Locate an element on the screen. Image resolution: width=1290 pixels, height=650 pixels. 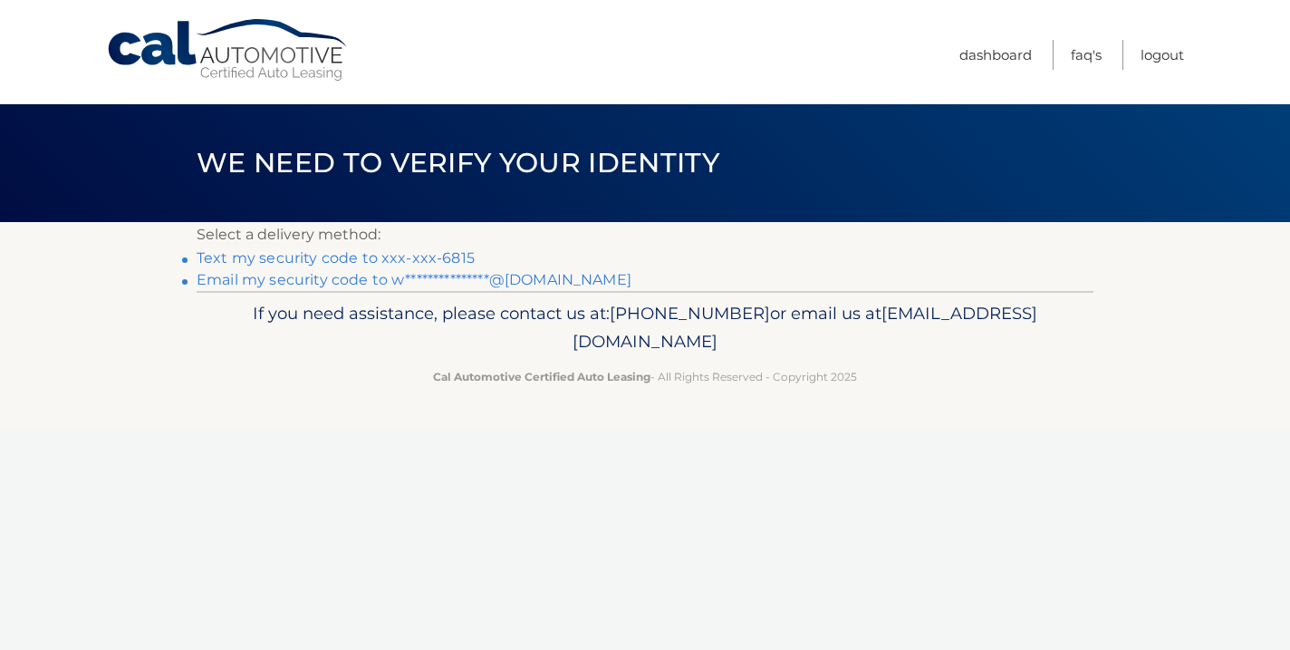
strong: Cal Automotive Certified Auto Leasing is located at coordinates (542, 376).